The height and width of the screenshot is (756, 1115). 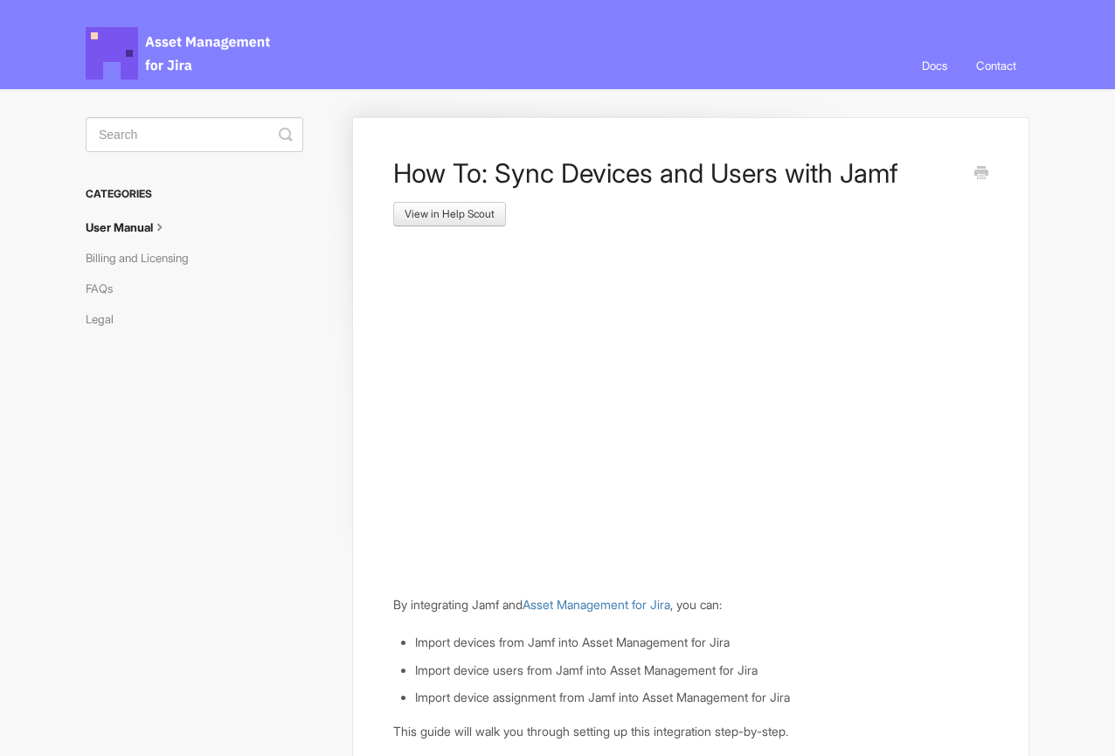 What do you see at coordinates (701, 642) in the screenshot?
I see `li: Import devices from Jamf into Asset Management for Jira` at bounding box center [701, 642].